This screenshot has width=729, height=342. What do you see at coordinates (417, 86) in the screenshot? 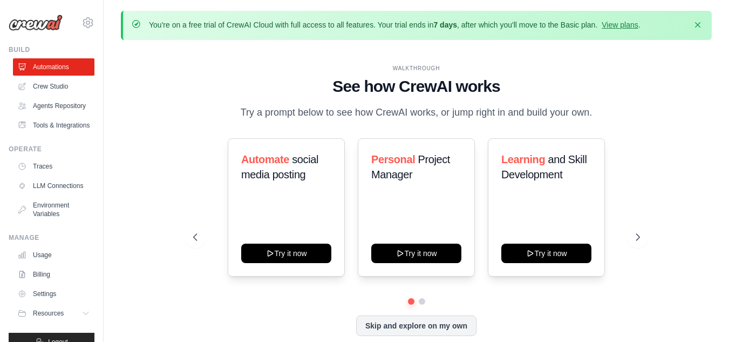
I see `h1: See how CrewAI works` at bounding box center [417, 86].